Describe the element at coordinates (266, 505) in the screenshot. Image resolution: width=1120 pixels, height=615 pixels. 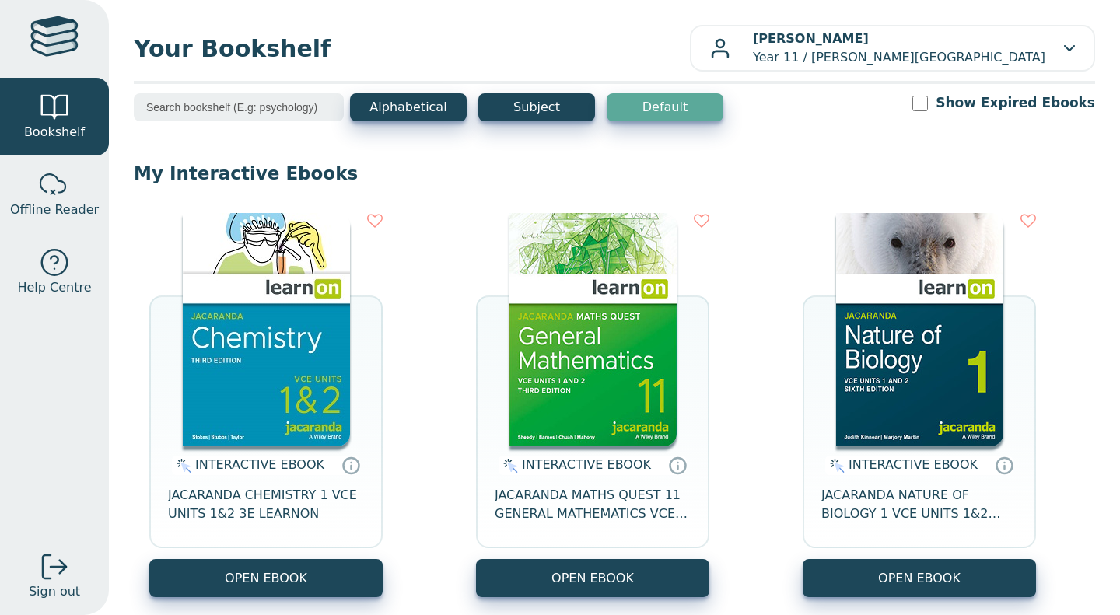
I see `span: JACARANDA CHEMISTRY 1 VCE UNITS 1&2 3E LEARNON` at that location.